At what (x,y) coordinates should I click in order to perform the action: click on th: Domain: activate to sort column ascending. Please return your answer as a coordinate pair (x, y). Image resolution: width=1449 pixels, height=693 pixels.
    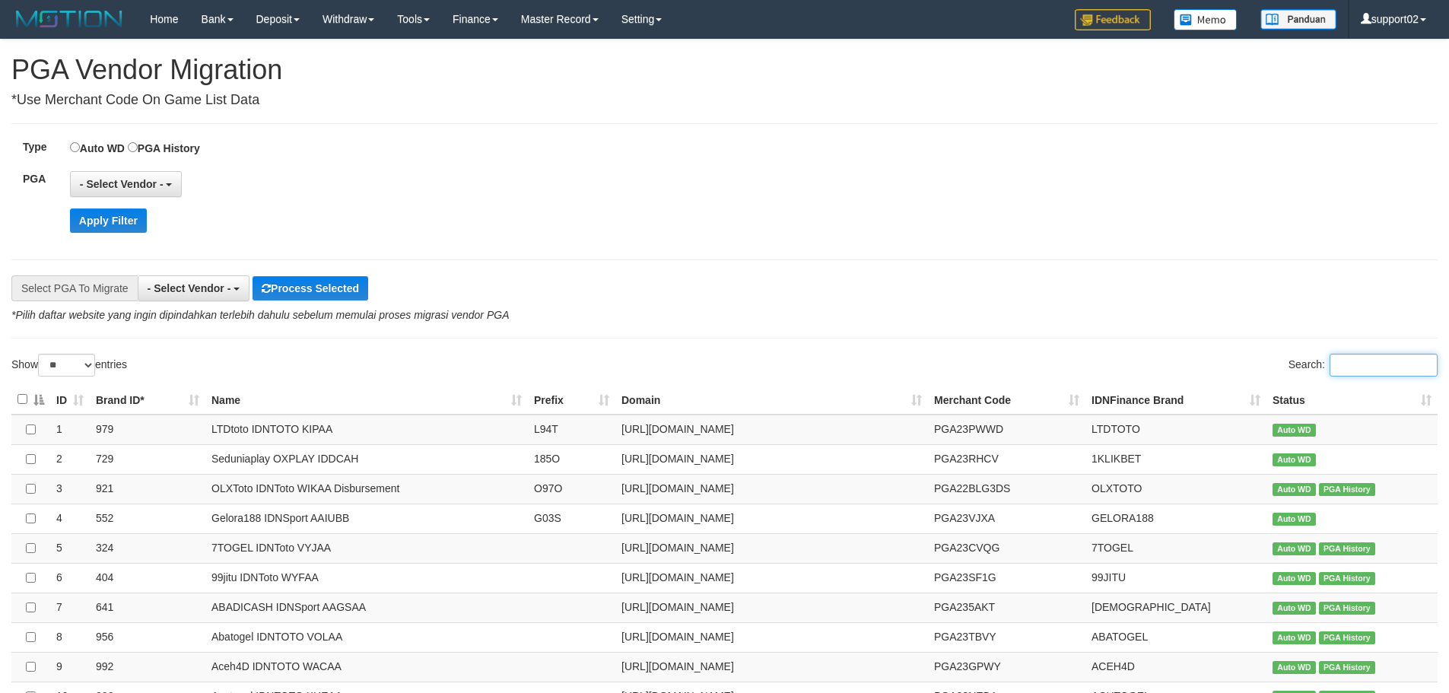
    Looking at the image, I should click on (771, 399).